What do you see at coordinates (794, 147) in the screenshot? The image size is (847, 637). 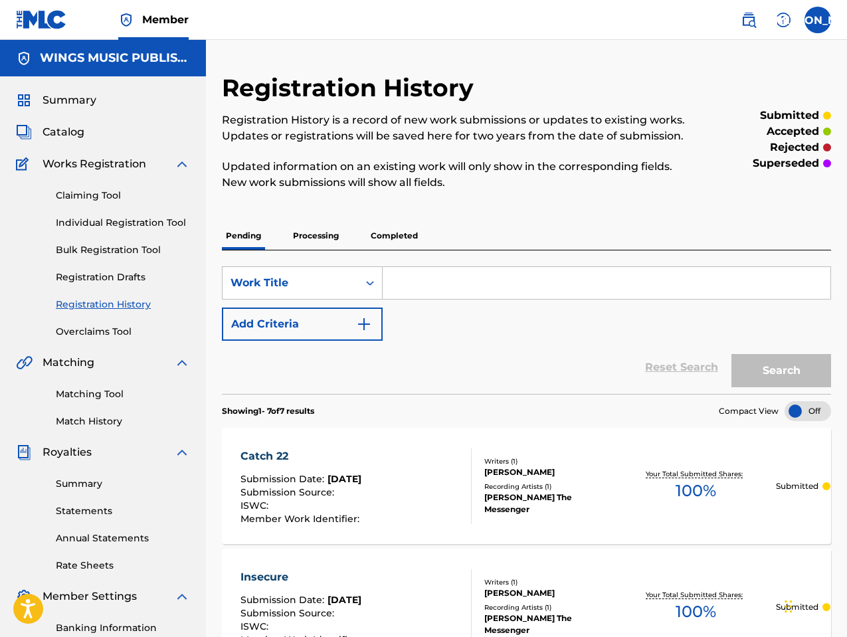 I see `p: rejected` at bounding box center [794, 147].